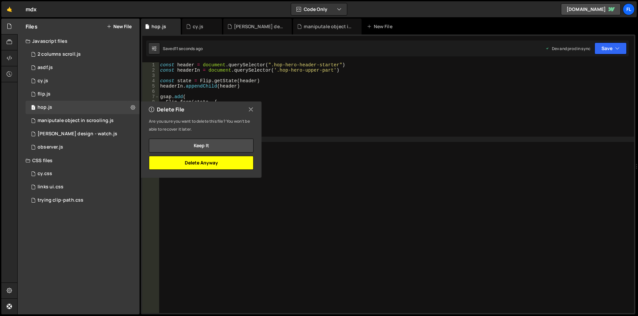  Describe the element at coordinates (78, 41) in the screenshot. I see `div: Javascript files` at that location.